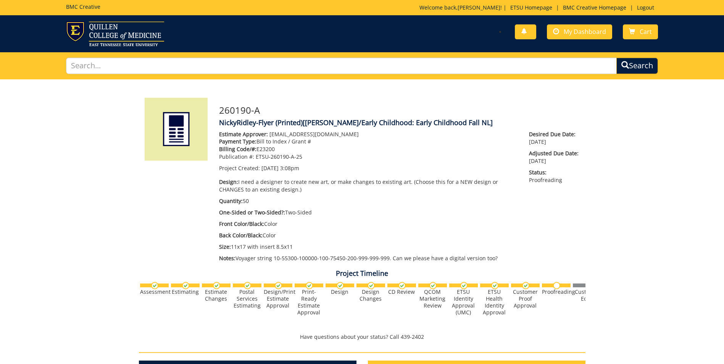 This screenshot has width=724, height=364. I want to click on p: Bill to Index / Grant #, so click(368, 142).